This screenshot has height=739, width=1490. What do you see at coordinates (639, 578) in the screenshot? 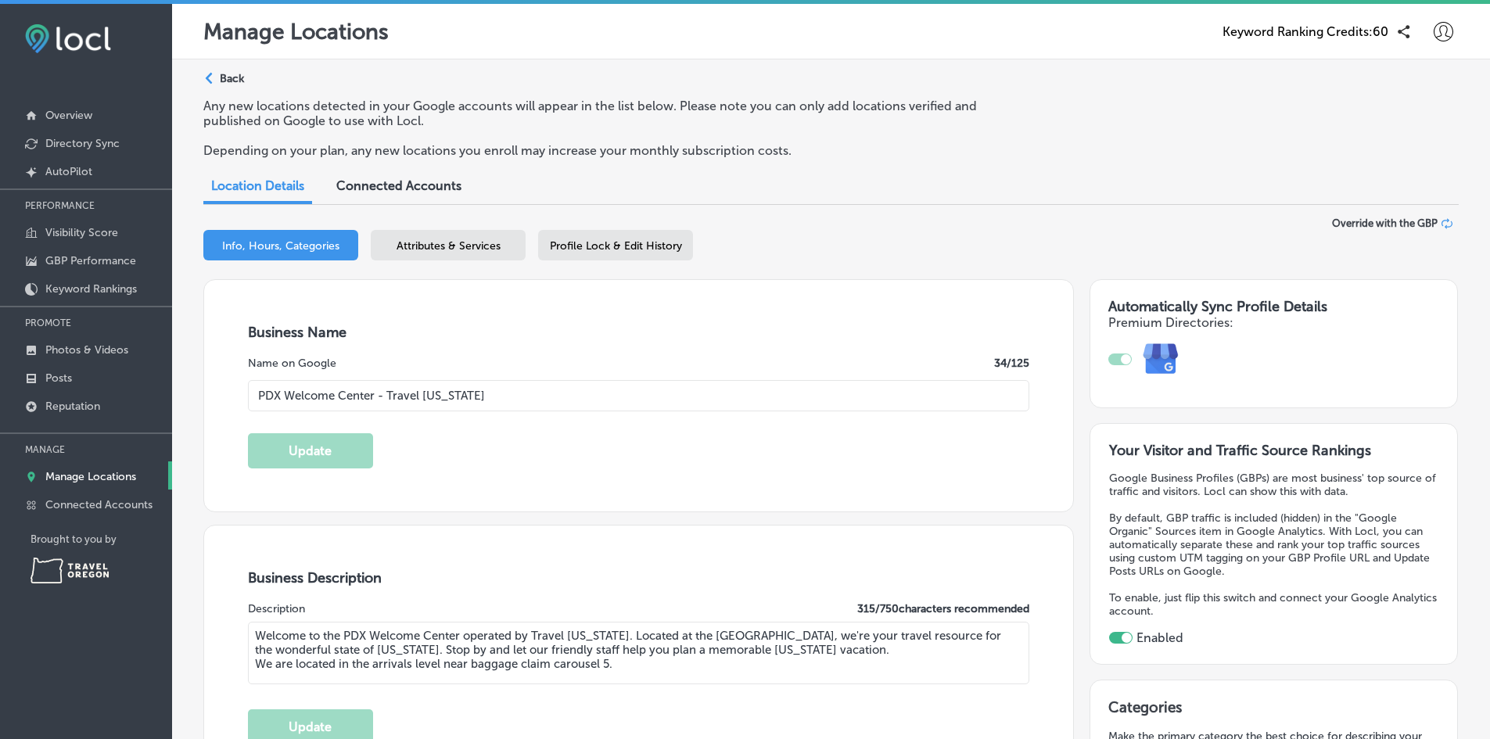
I see `h3: Business Description` at bounding box center [639, 578].